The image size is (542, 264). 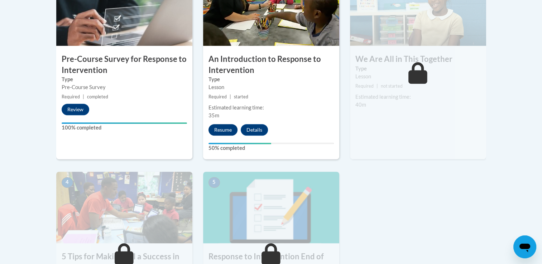 I want to click on label: 50% completed, so click(x=271, y=148).